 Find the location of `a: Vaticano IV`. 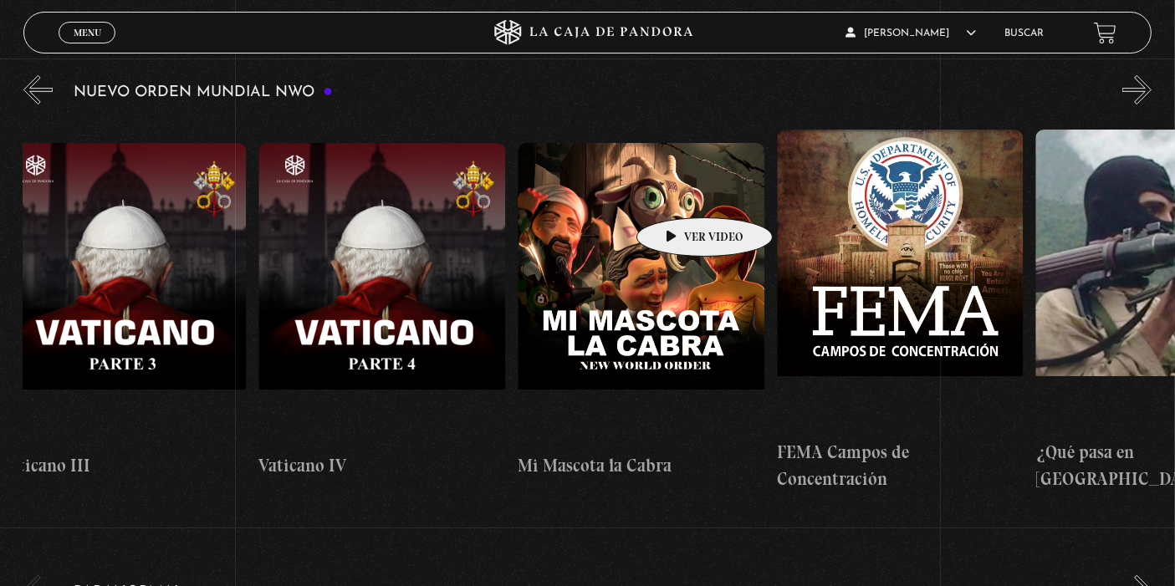

a: Vaticano IV is located at coordinates (381, 311).